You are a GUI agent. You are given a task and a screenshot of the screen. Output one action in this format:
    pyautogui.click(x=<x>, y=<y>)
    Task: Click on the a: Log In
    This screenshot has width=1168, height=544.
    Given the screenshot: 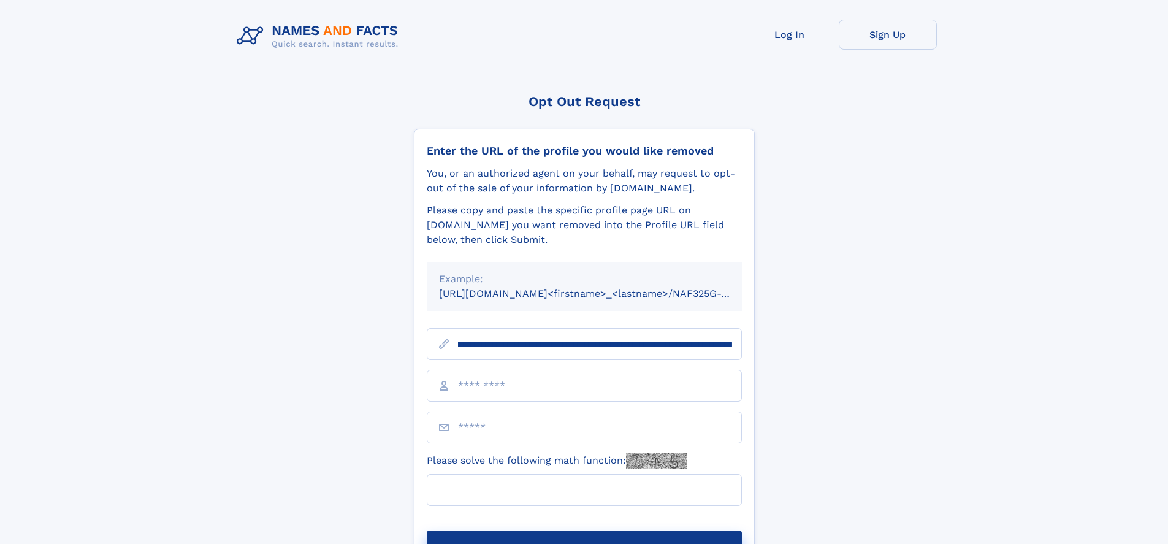 What is the action you would take?
    pyautogui.click(x=789, y=34)
    